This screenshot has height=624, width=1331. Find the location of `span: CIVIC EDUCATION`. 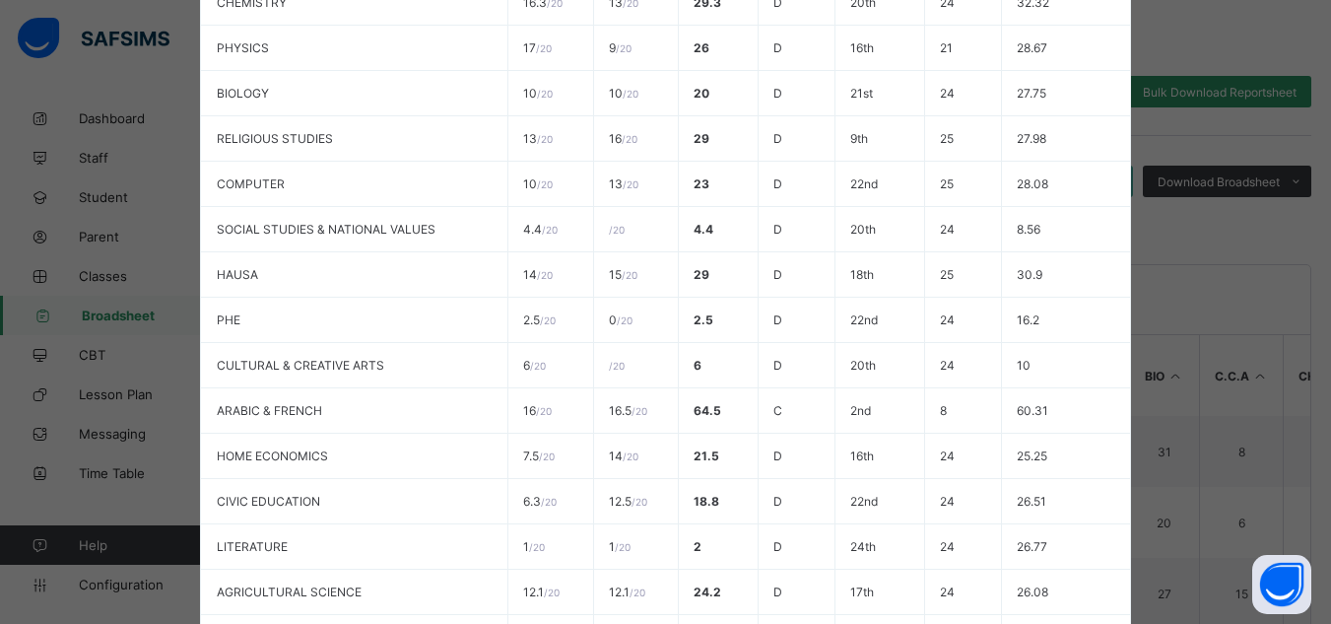

span: CIVIC EDUCATION is located at coordinates (268, 501).